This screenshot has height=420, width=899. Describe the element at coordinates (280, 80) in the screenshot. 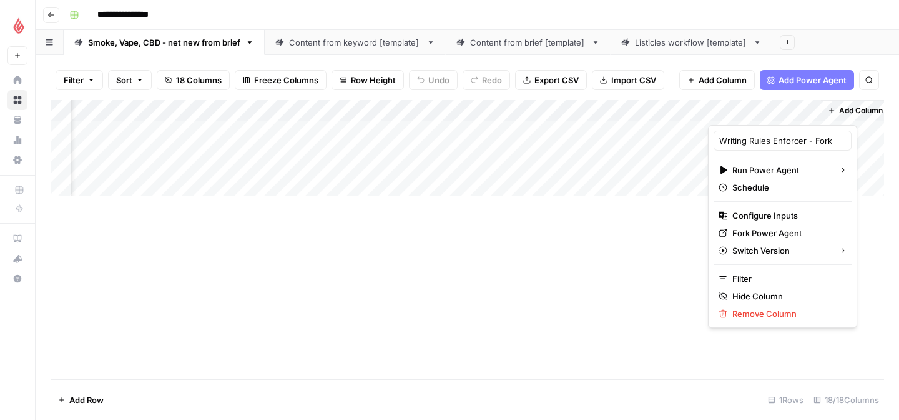

I see `button: Freeze Columns` at that location.